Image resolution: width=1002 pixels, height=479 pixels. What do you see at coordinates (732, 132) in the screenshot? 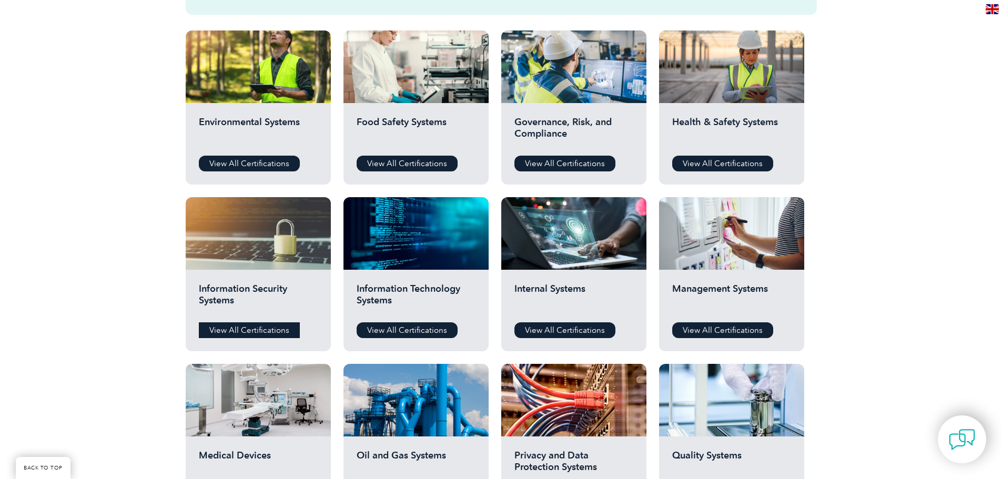
I see `h2: Health & Safety Systems` at bounding box center [732, 132].